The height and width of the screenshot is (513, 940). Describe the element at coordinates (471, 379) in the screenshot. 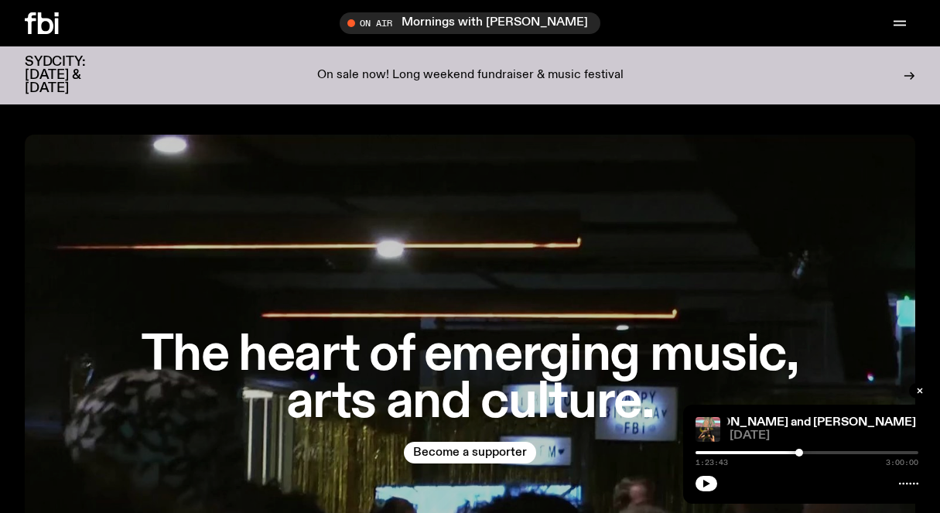

I see `h1: The heart of emerging music, arts and culture.` at that location.